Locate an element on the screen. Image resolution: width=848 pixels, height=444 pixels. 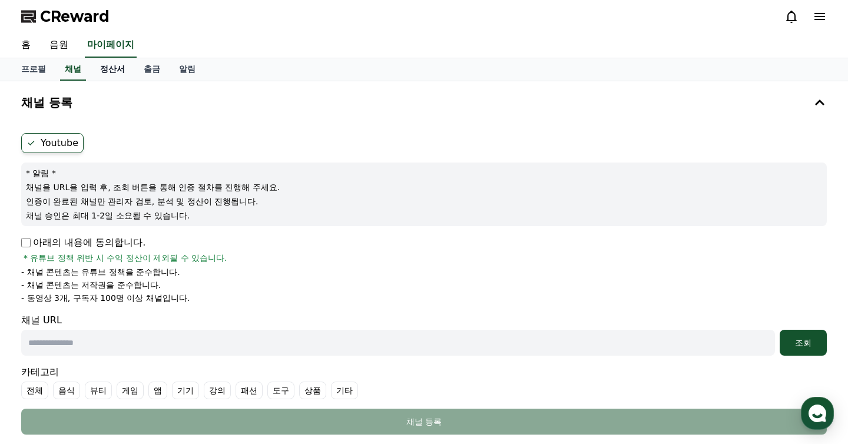
a: 정산서 is located at coordinates (112, 69).